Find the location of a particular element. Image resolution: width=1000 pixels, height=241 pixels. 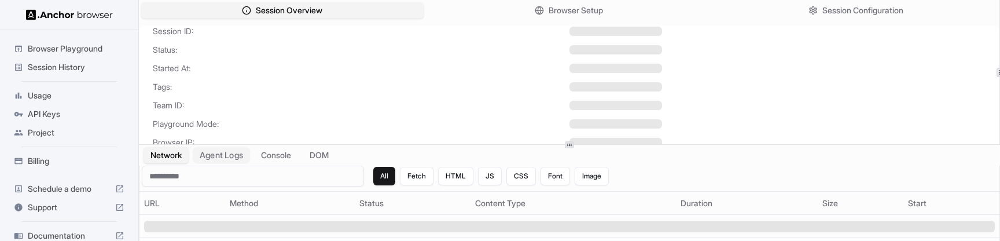

span: Started At: is located at coordinates (361, 68).